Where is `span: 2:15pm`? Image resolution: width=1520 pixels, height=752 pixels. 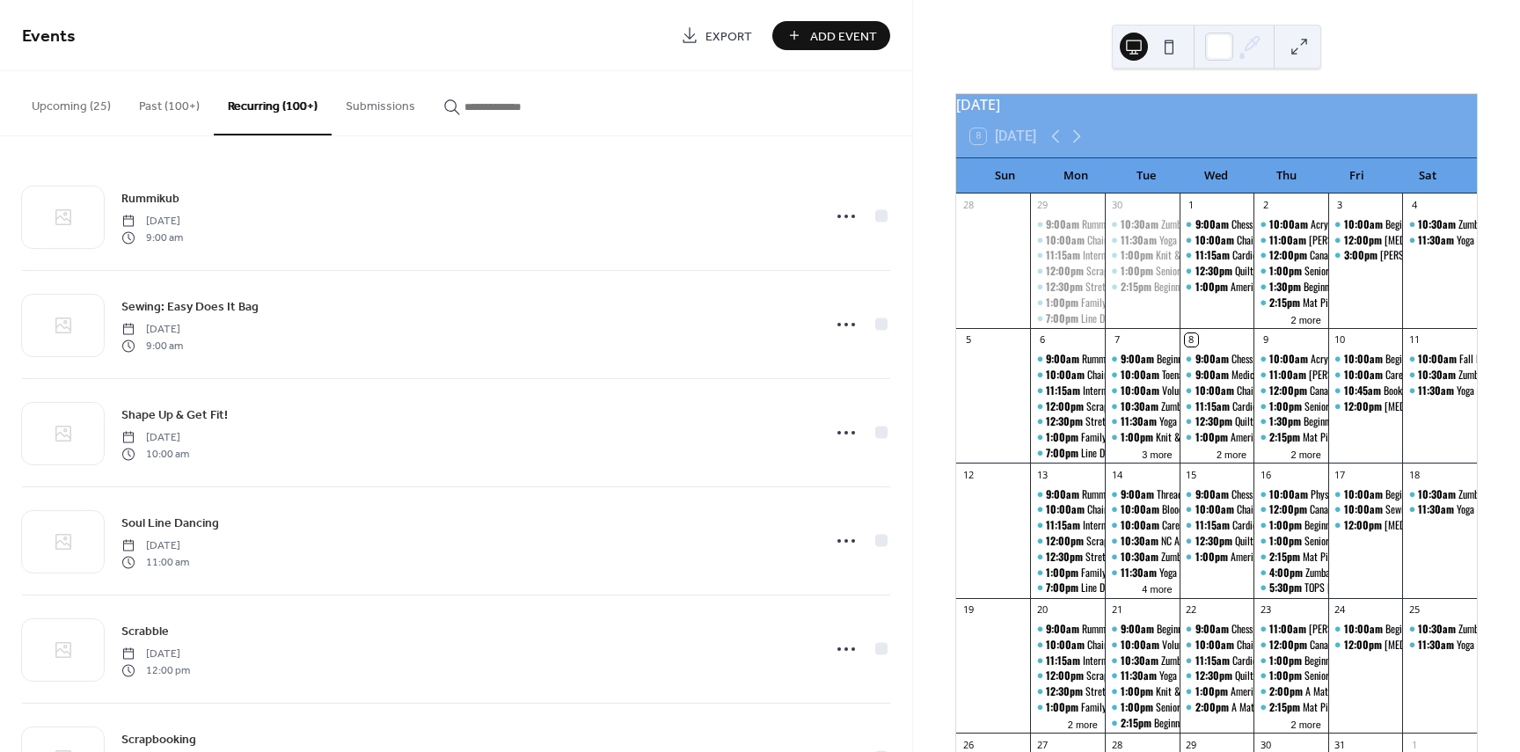
span: 2:15pm is located at coordinates (1286, 303).